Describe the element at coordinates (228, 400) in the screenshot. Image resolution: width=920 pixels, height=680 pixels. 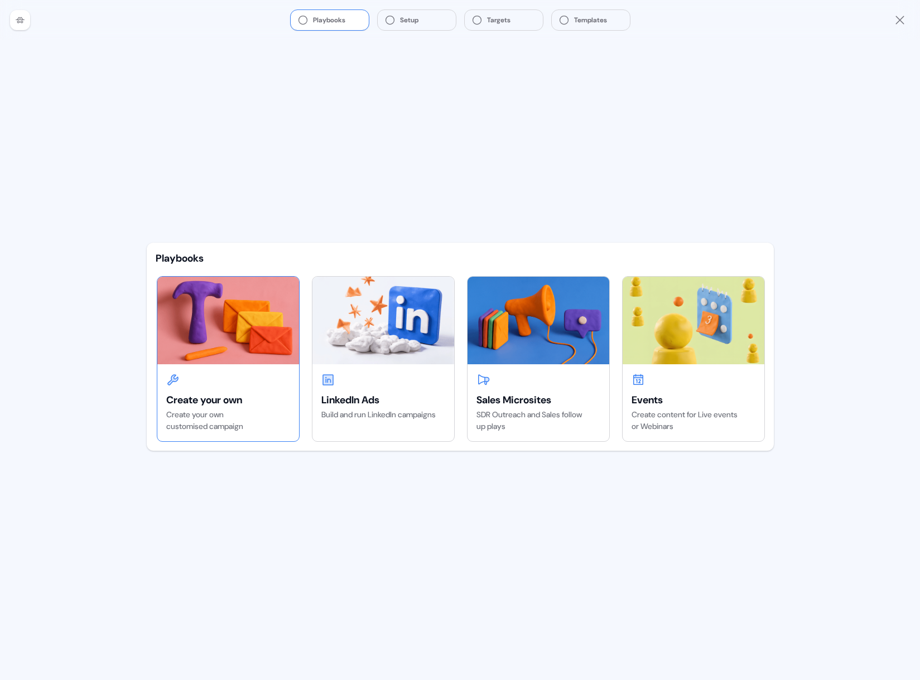
I see `div: Create your own` at that location.